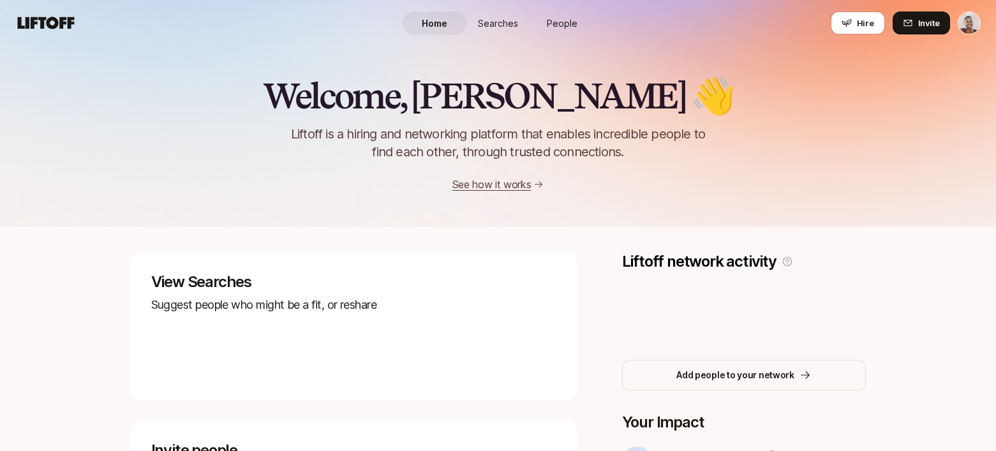 This screenshot has width=996, height=451. I want to click on p: Add people to your network, so click(735, 375).